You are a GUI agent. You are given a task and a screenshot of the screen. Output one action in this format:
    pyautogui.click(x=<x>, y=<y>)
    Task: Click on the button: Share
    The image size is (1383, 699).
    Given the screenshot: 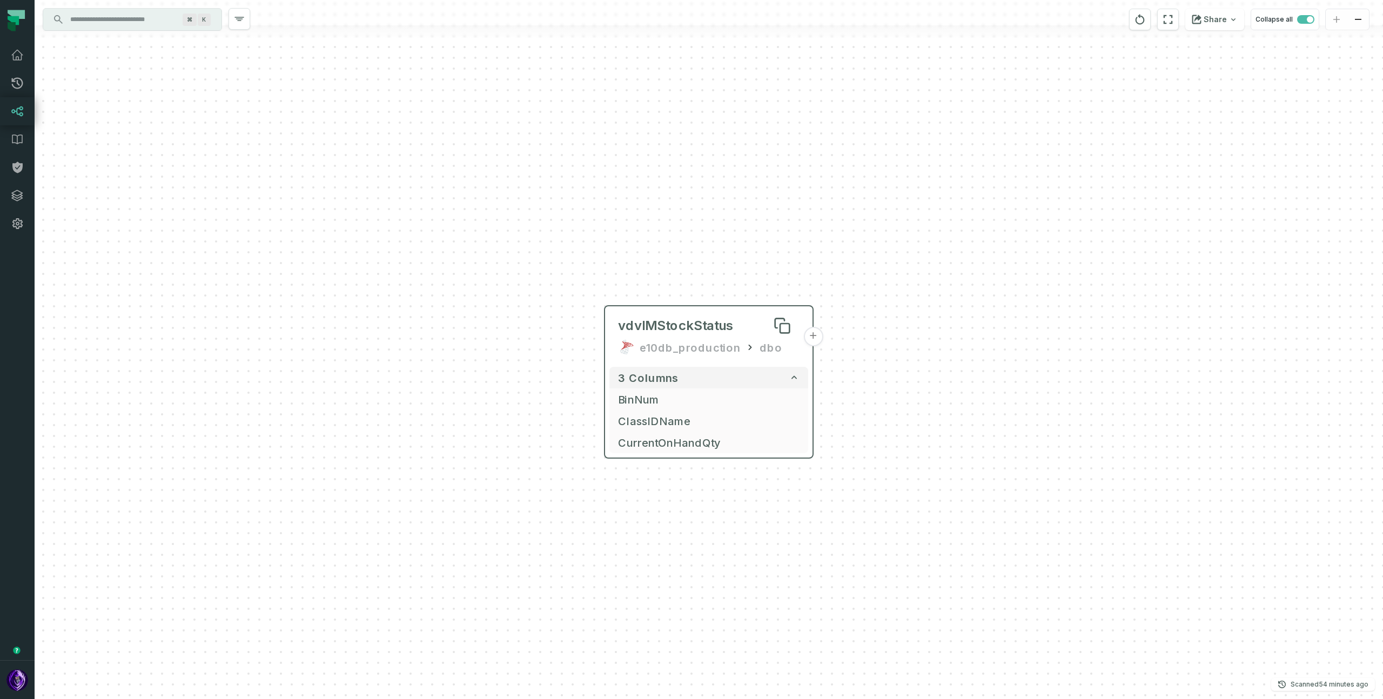 What is the action you would take?
    pyautogui.click(x=1215, y=19)
    